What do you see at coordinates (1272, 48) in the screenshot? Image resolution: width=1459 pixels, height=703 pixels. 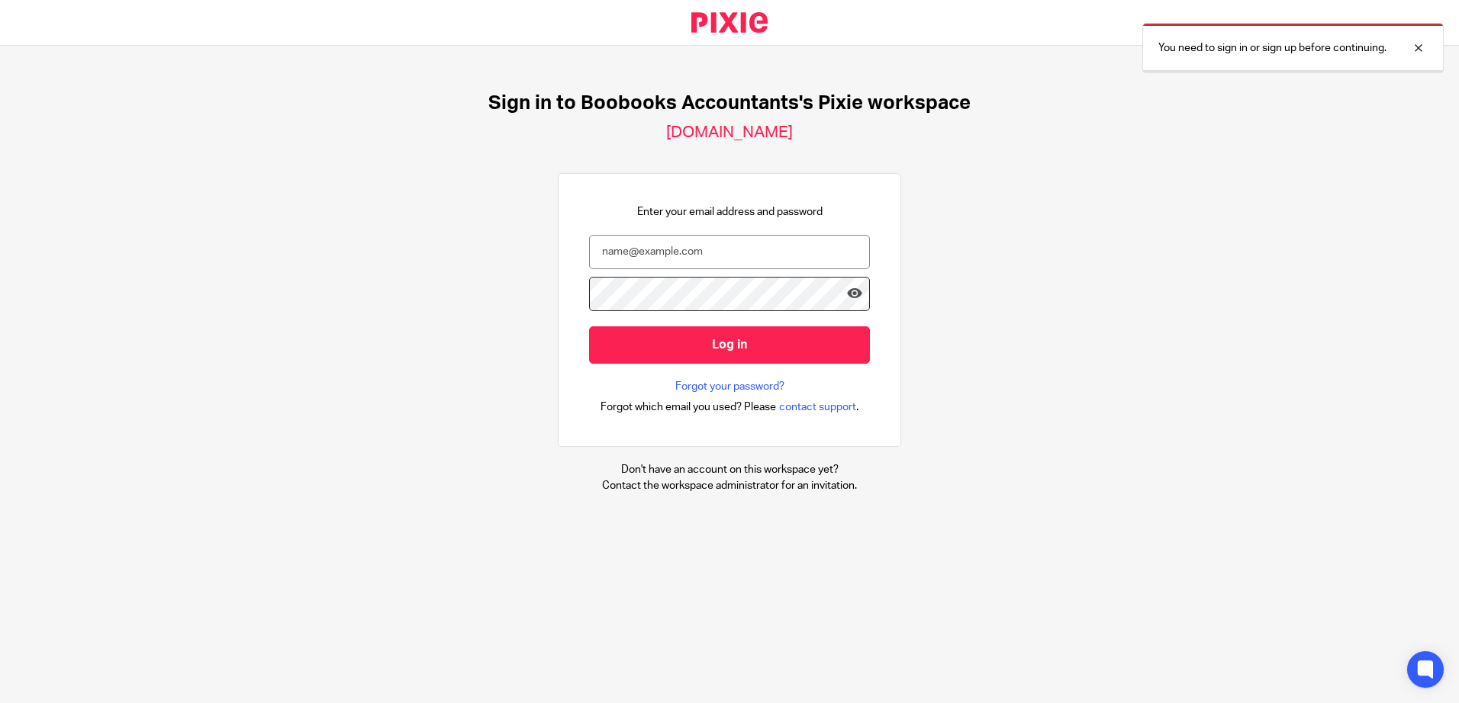 I see `p: You need to sign in or sign up before continuing.` at bounding box center [1272, 48].